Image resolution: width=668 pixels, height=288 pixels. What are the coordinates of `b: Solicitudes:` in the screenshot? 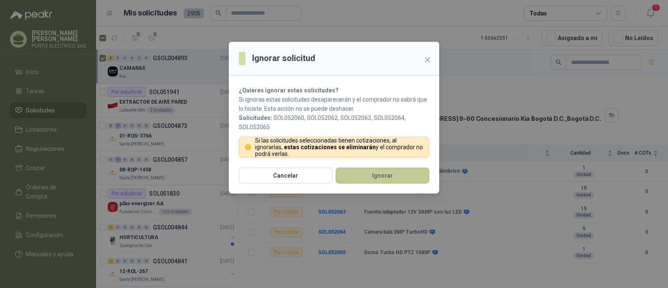 It's located at (255, 118).